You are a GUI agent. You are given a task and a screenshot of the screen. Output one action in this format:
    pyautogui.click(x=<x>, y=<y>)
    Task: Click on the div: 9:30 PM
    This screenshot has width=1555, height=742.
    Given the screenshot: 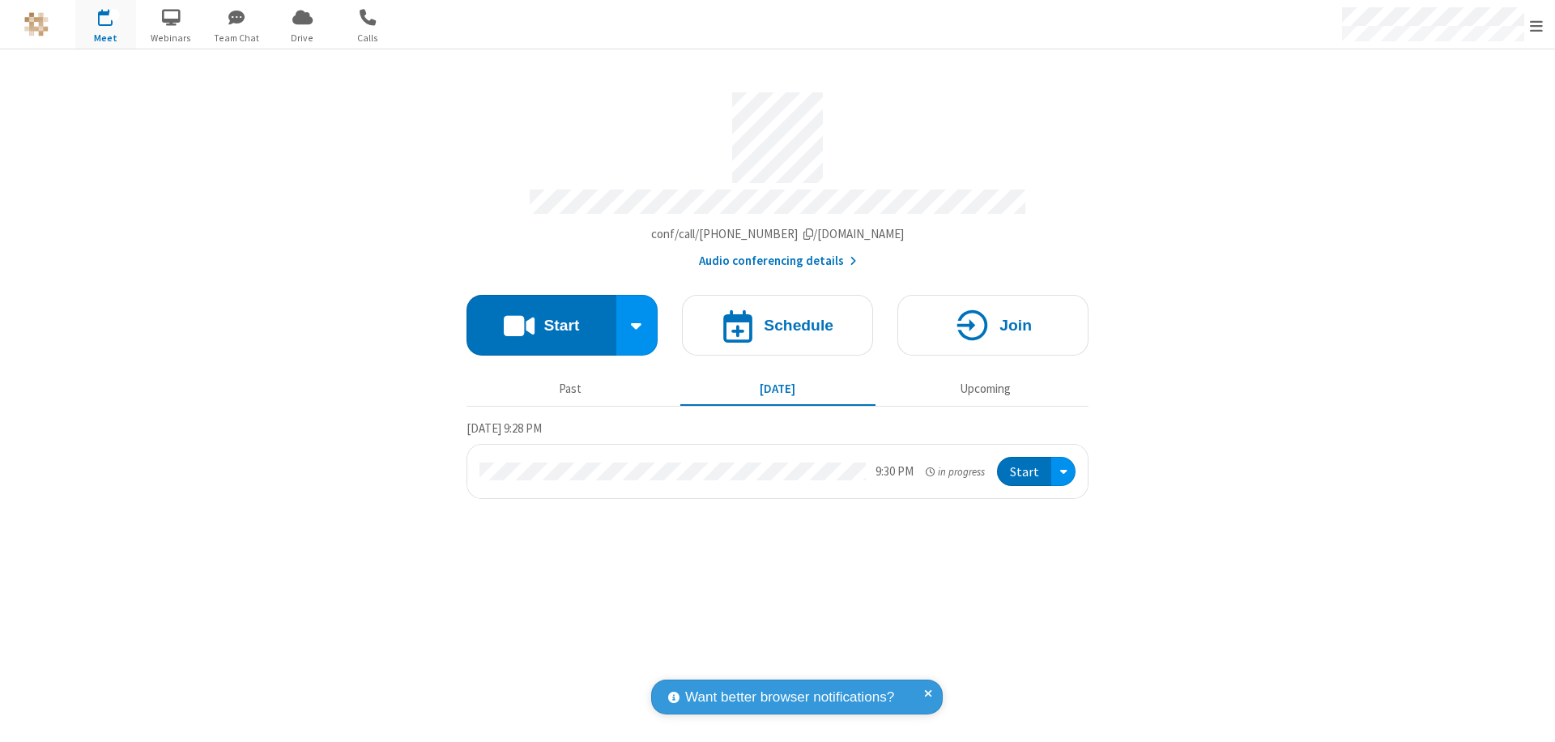 What is the action you would take?
    pyautogui.click(x=894, y=471)
    